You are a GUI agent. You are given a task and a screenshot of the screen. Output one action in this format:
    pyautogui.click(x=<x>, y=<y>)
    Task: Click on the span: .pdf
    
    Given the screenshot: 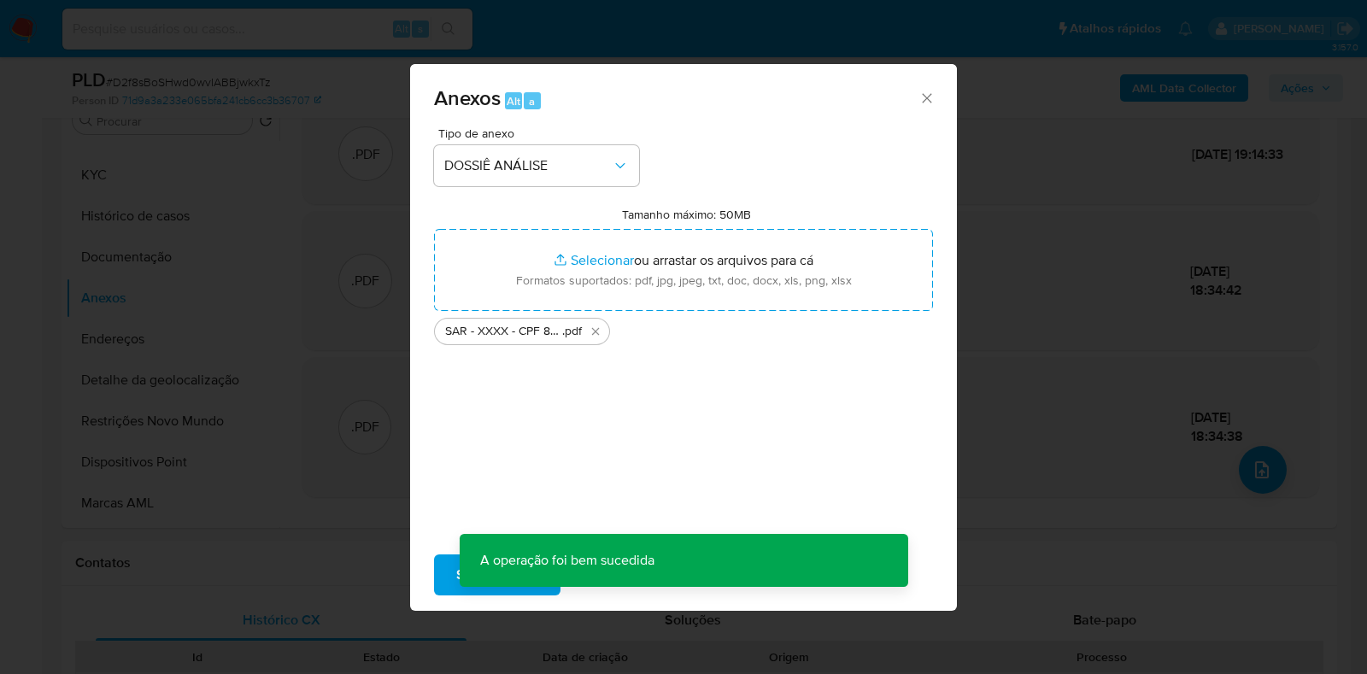 What is the action you would take?
    pyautogui.click(x=572, y=332)
    